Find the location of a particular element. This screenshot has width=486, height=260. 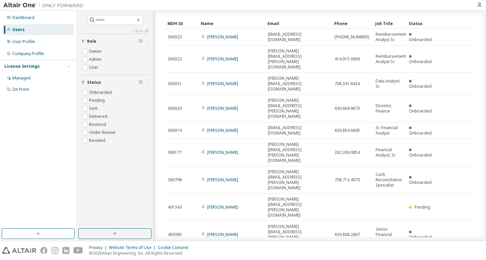

img: altair_logo.svg is located at coordinates (19, 250).